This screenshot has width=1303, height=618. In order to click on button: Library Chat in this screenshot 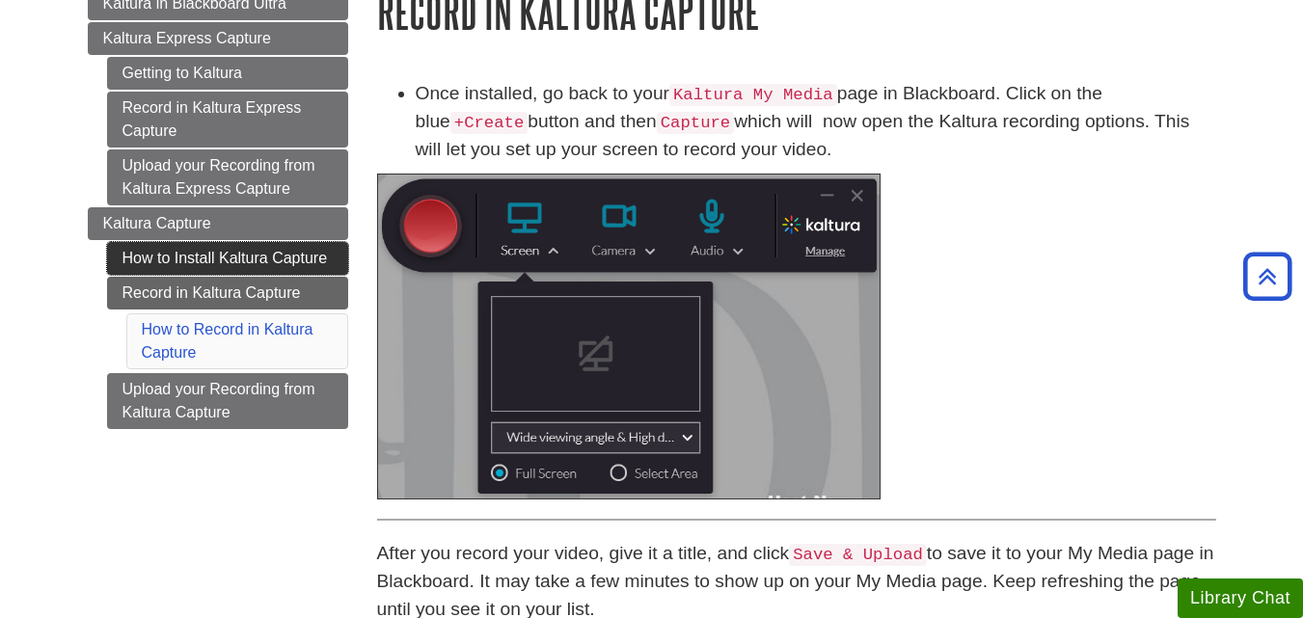, I will do `click(1240, 598)`.